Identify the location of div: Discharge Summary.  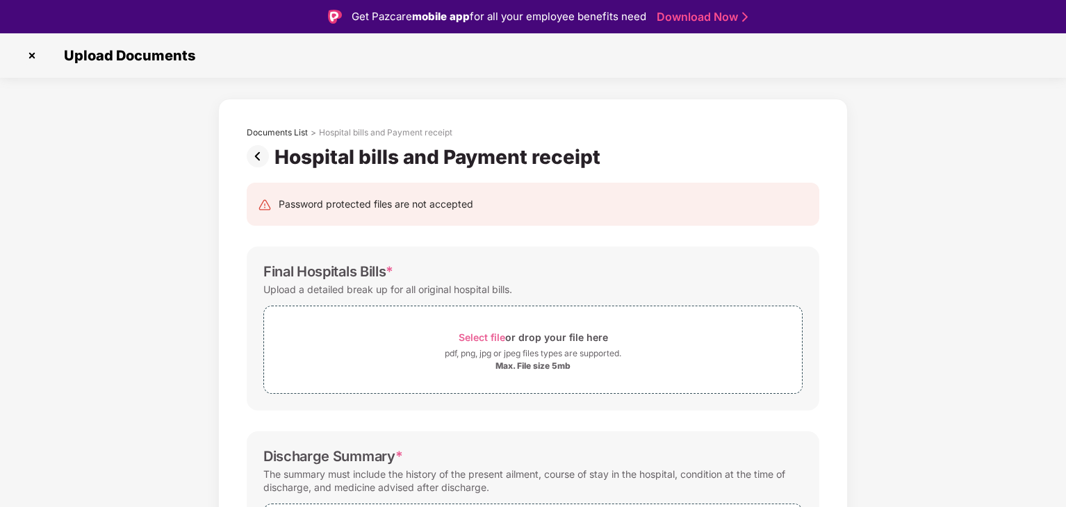
(333, 456).